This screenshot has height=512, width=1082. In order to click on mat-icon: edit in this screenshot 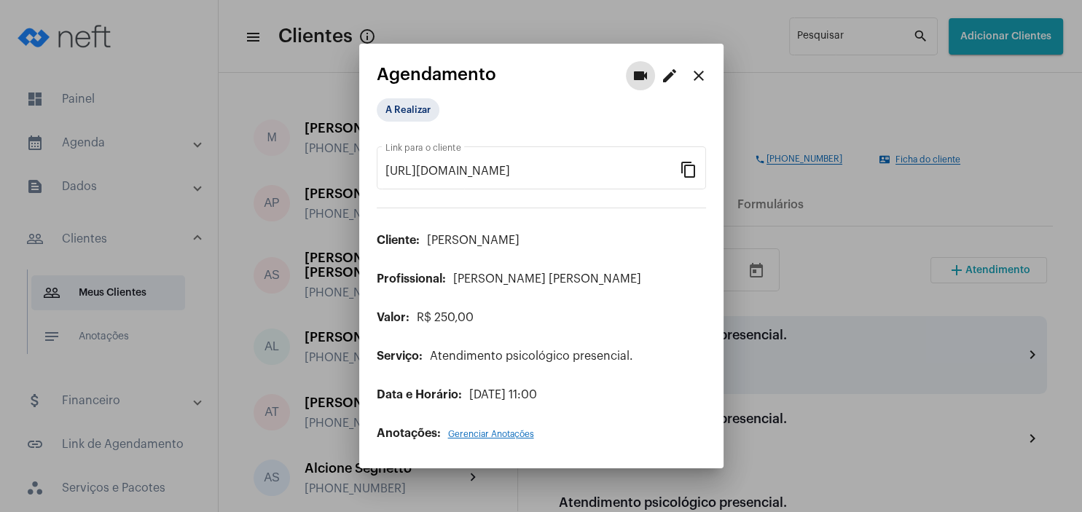, I will do `click(670, 76)`.